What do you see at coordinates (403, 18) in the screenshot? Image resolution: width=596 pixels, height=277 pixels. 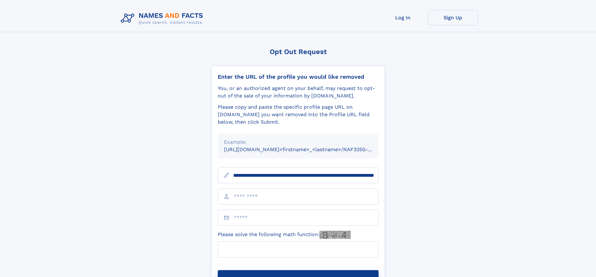 I see `a: Log In` at bounding box center [403, 18].